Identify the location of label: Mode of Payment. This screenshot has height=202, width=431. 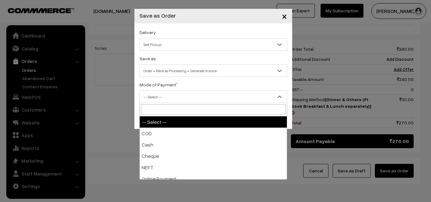
(158, 85).